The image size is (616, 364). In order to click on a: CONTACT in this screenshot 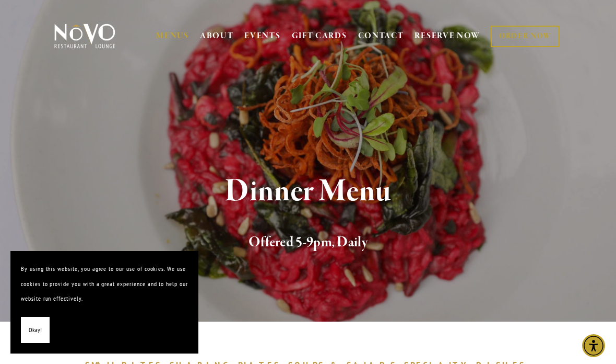, I will do `click(381, 36)`.